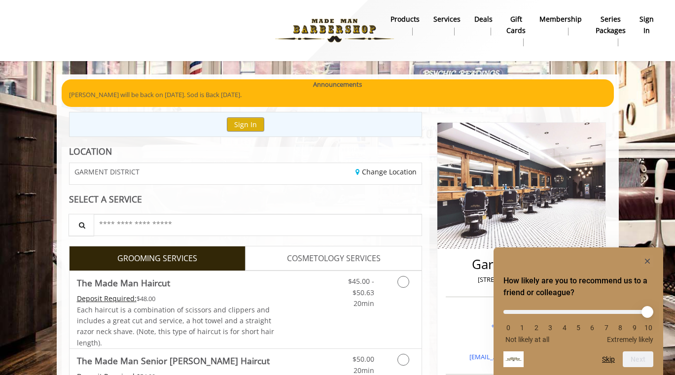  I want to click on li: 5, so click(578, 328).